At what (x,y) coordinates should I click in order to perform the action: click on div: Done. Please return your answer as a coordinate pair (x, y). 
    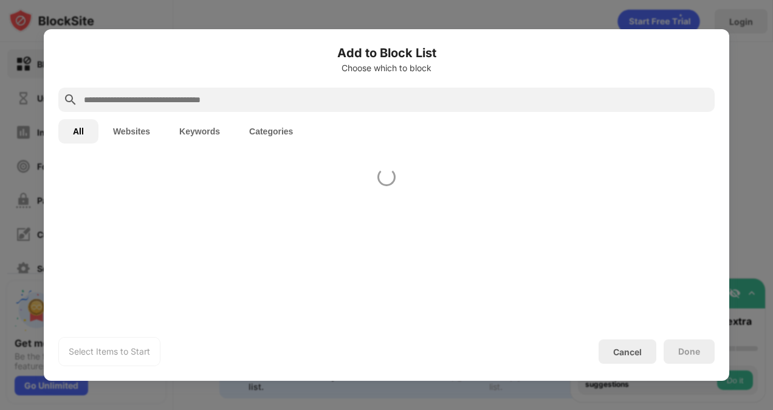
    Looking at the image, I should click on (690, 351).